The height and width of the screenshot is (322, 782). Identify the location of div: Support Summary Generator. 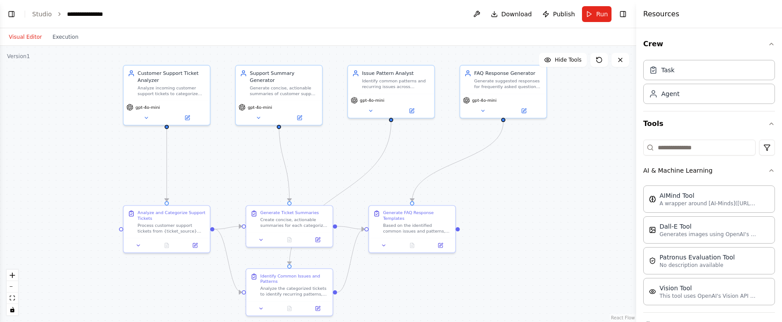
(284, 77).